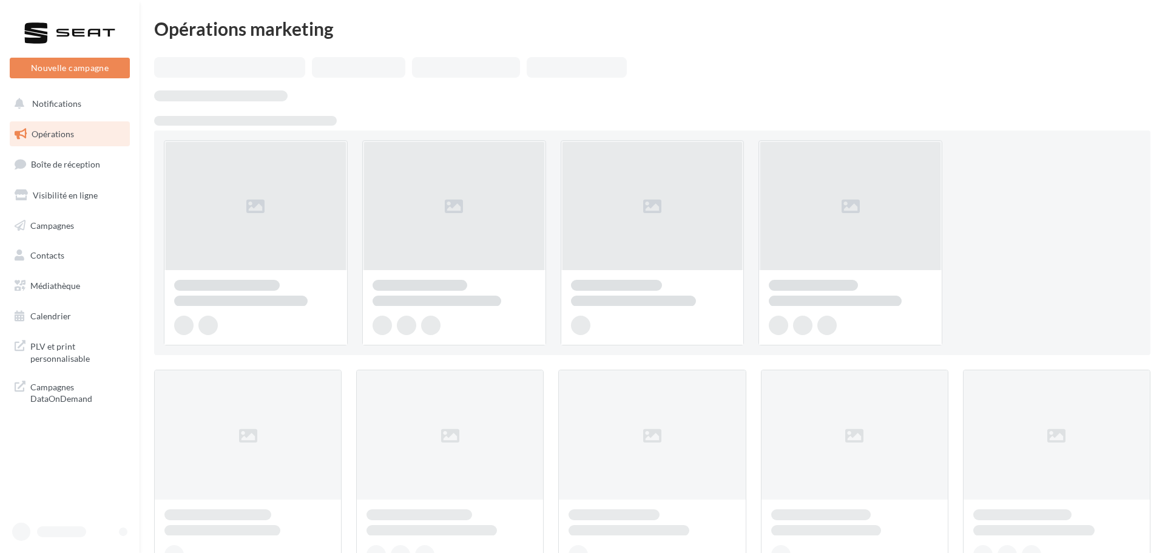 The image size is (1165, 553). I want to click on button: Nouvelle campagne, so click(70, 68).